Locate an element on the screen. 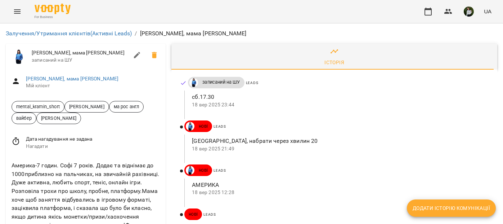  button: UA is located at coordinates (488, 11).